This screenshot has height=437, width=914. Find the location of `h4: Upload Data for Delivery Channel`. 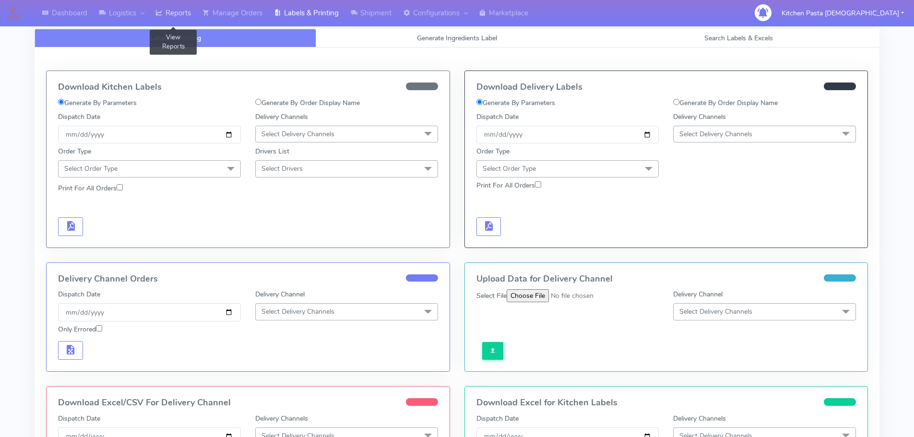

h4: Upload Data for Delivery Channel is located at coordinates (667, 279).